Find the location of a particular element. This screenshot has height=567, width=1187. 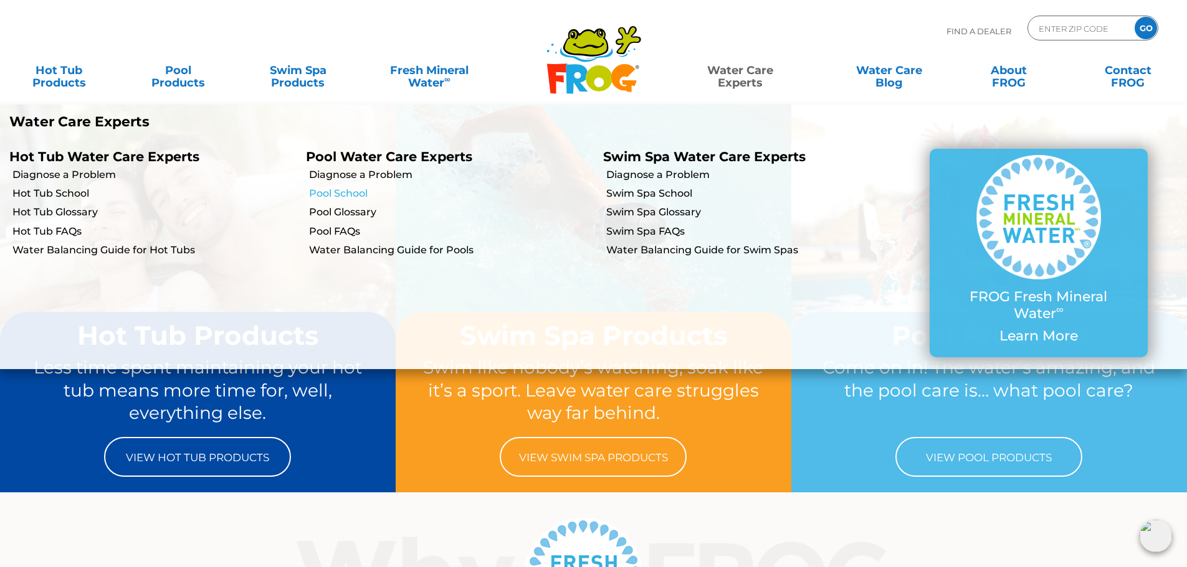

a: Swim Spa Water Care Experts is located at coordinates (704, 156).